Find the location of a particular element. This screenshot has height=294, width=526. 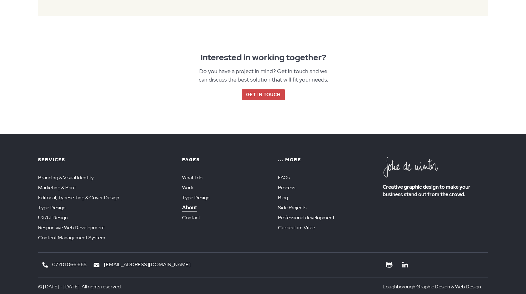

h2: Interested in working together? is located at coordinates (263, 55).